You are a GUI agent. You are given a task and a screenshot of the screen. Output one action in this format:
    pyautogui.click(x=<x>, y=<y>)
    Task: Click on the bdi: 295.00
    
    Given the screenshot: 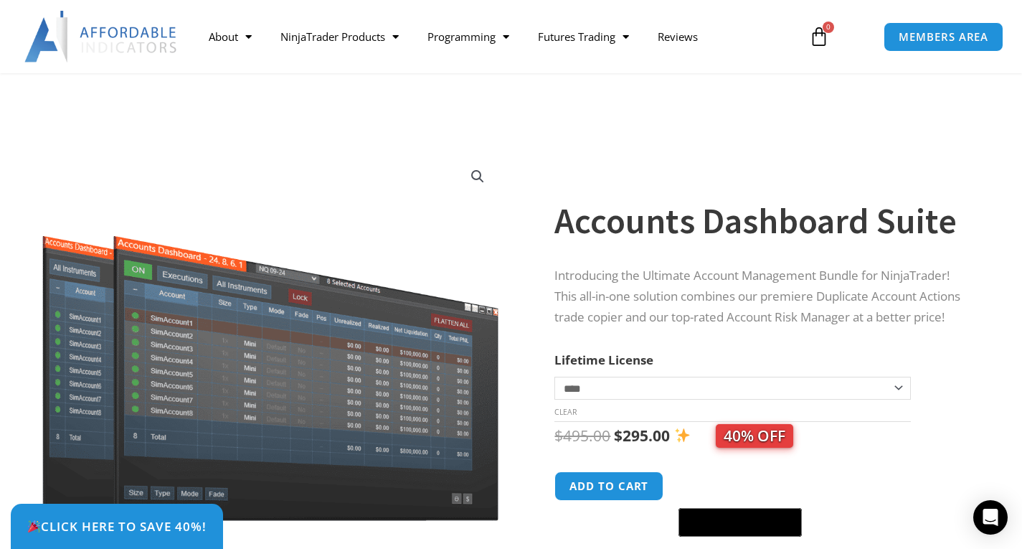 What is the action you would take?
    pyautogui.click(x=642, y=435)
    